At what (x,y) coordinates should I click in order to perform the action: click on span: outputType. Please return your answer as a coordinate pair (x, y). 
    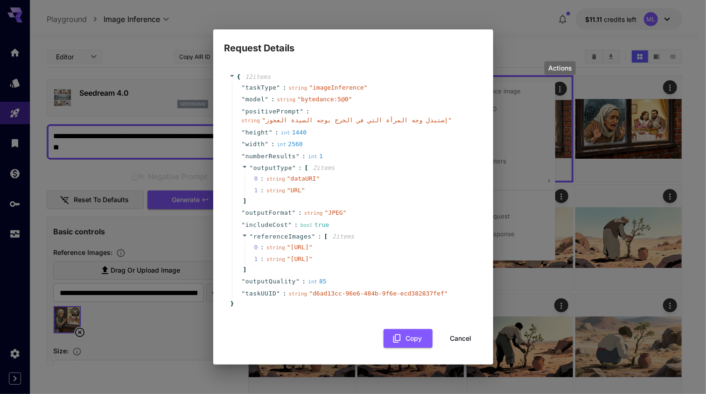
    Looking at the image, I should click on (272, 167).